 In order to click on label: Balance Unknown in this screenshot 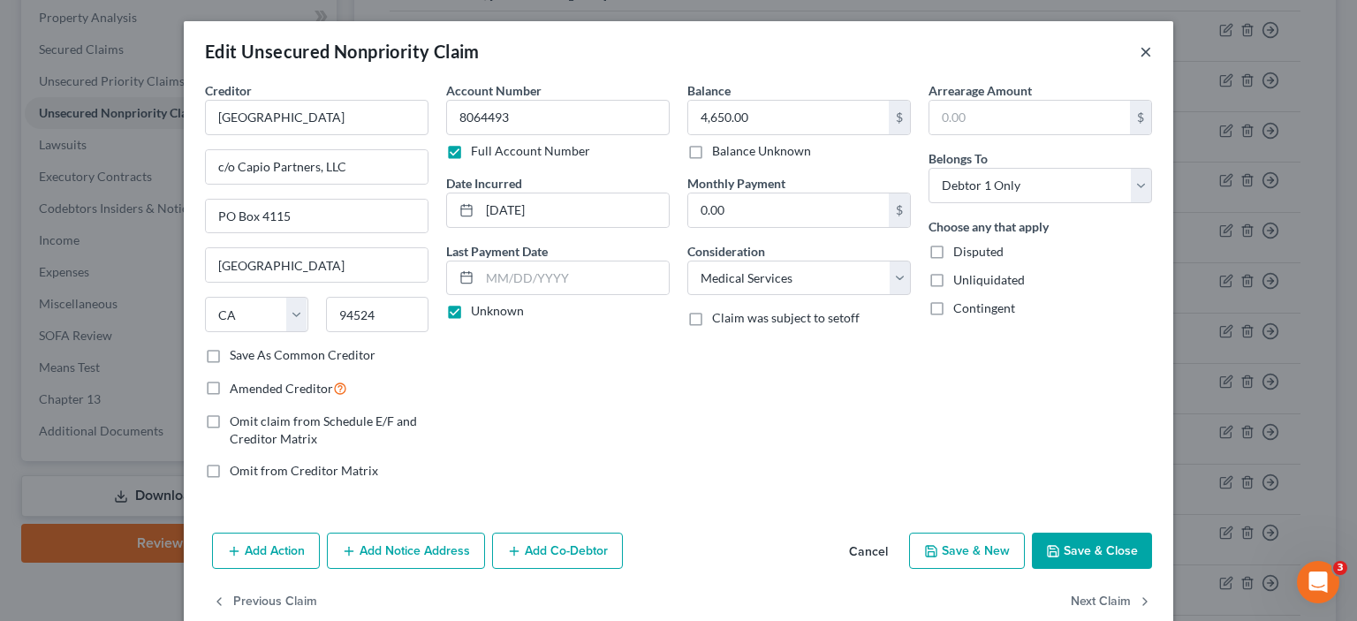, I will do `click(762, 151)`.